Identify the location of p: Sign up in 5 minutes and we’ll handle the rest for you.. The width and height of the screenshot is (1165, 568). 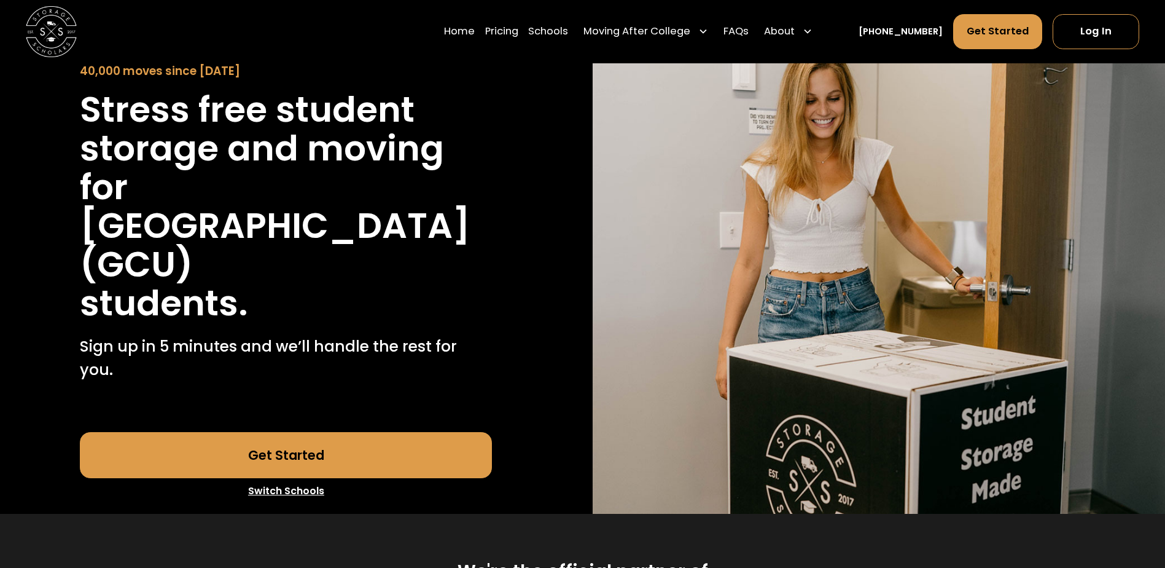
(286, 358).